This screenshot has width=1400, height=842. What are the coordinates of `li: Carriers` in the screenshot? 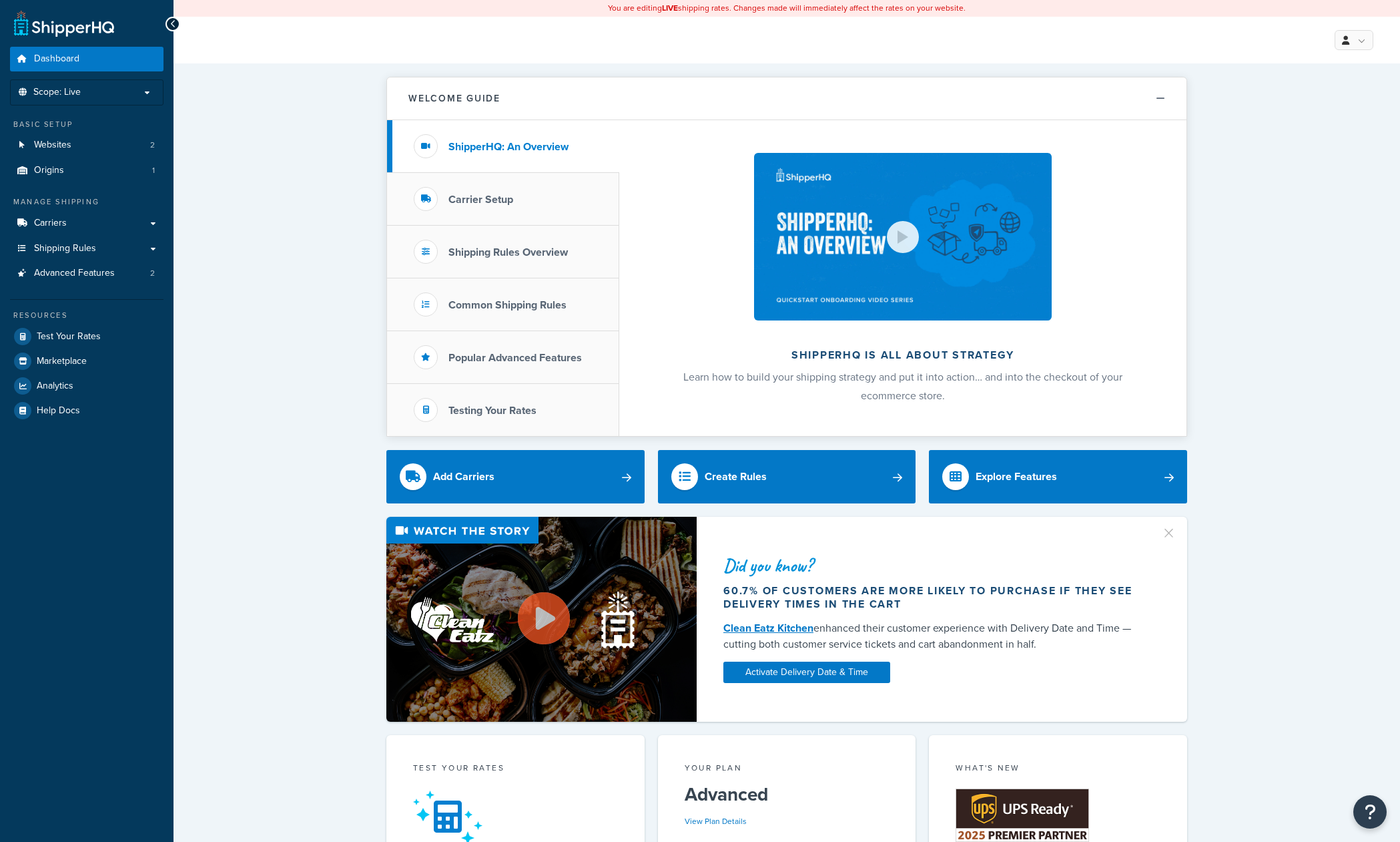 It's located at (87, 223).